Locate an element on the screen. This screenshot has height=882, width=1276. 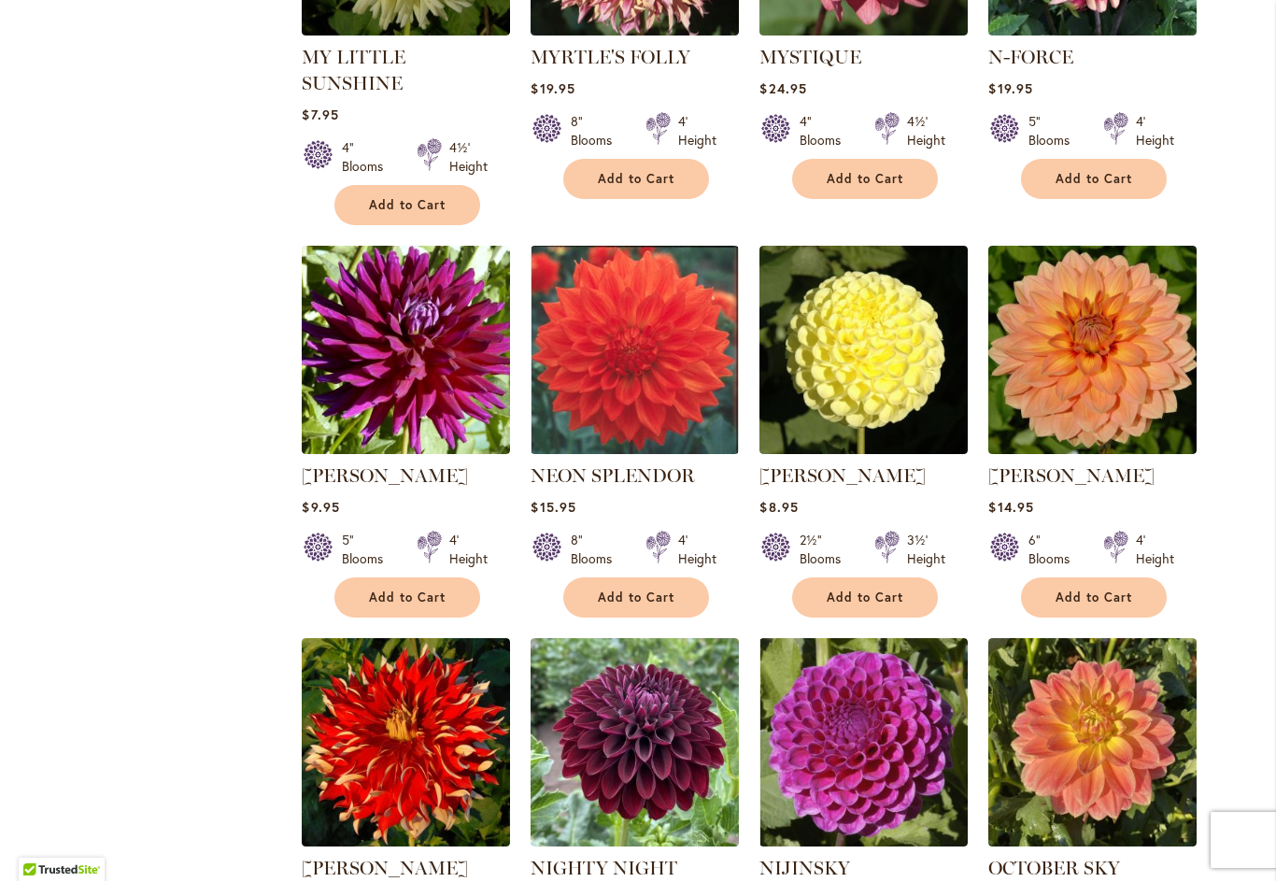
span: $14.95 is located at coordinates (1011, 507).